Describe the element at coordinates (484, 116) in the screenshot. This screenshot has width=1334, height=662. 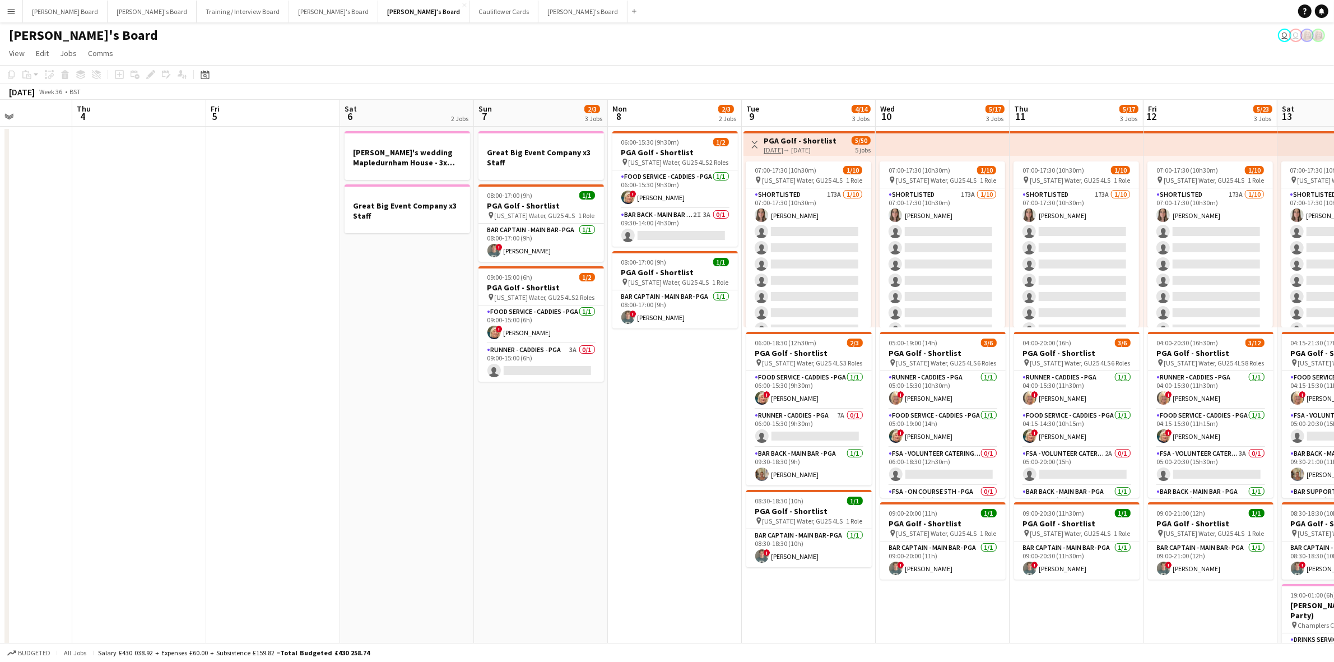
I see `span: 7` at that location.